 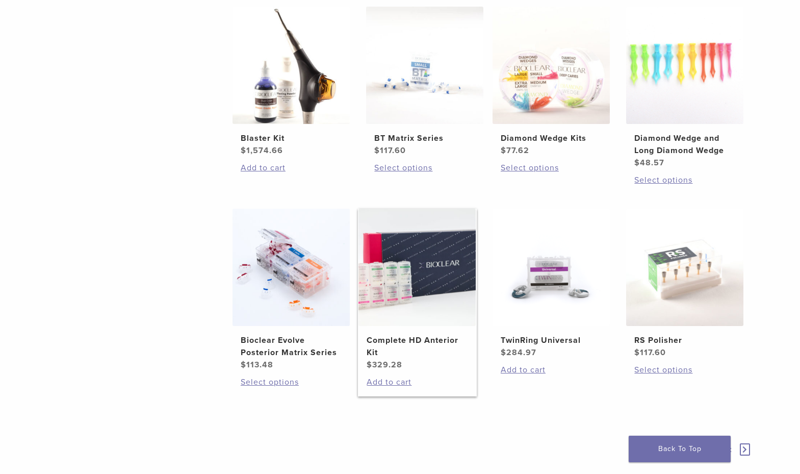 I want to click on a: Select options for “Diamond Wedge and Long Diamond Wedge”, so click(x=685, y=180).